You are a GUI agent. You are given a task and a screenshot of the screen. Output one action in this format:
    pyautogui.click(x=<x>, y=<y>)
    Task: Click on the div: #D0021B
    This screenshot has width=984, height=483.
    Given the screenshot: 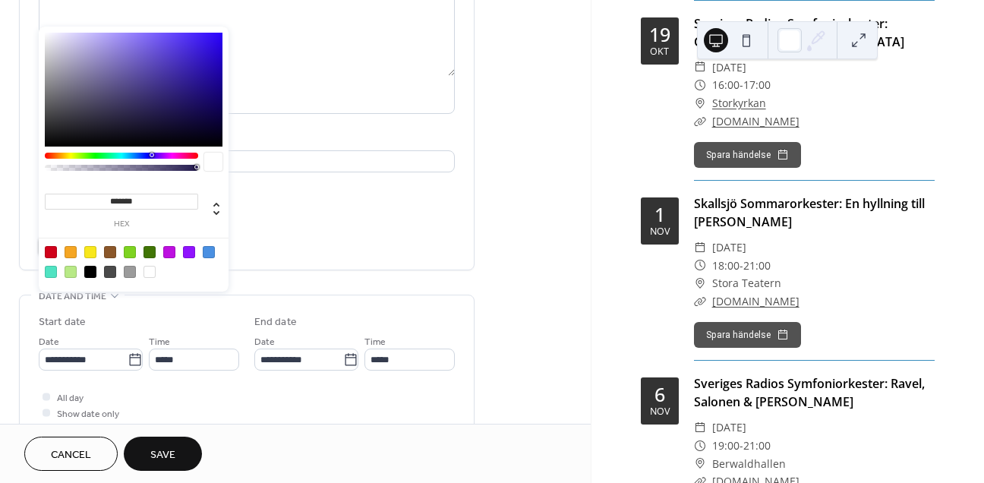 What is the action you would take?
    pyautogui.click(x=51, y=252)
    